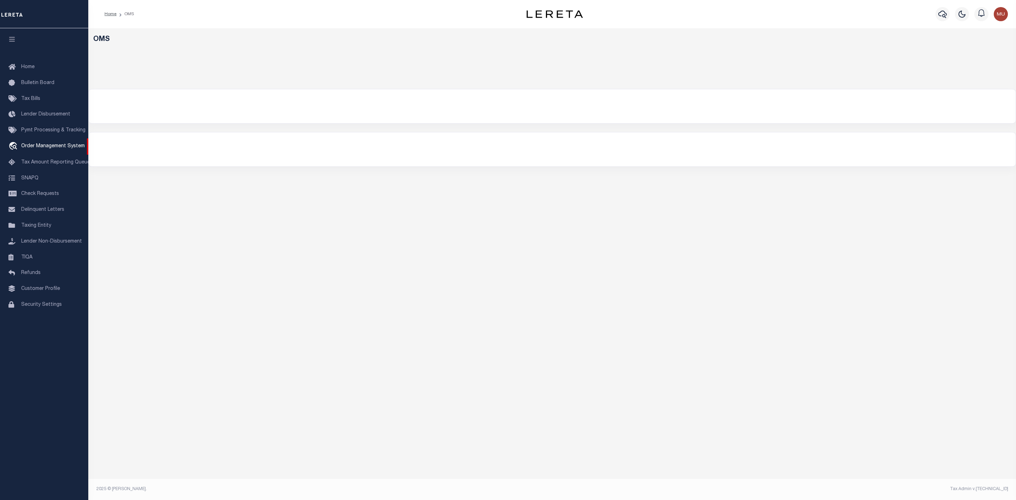 The width and height of the screenshot is (1016, 500). I want to click on span: Bulletin Board, so click(38, 83).